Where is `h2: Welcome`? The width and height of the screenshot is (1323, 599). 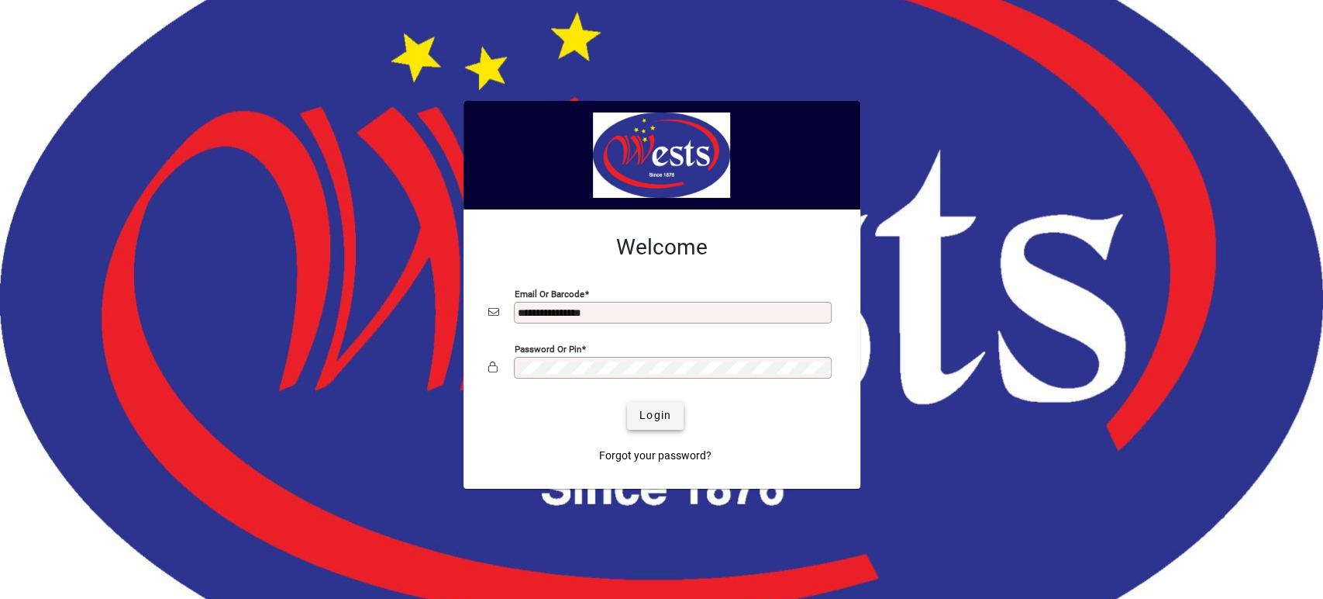
h2: Welcome is located at coordinates (662, 247).